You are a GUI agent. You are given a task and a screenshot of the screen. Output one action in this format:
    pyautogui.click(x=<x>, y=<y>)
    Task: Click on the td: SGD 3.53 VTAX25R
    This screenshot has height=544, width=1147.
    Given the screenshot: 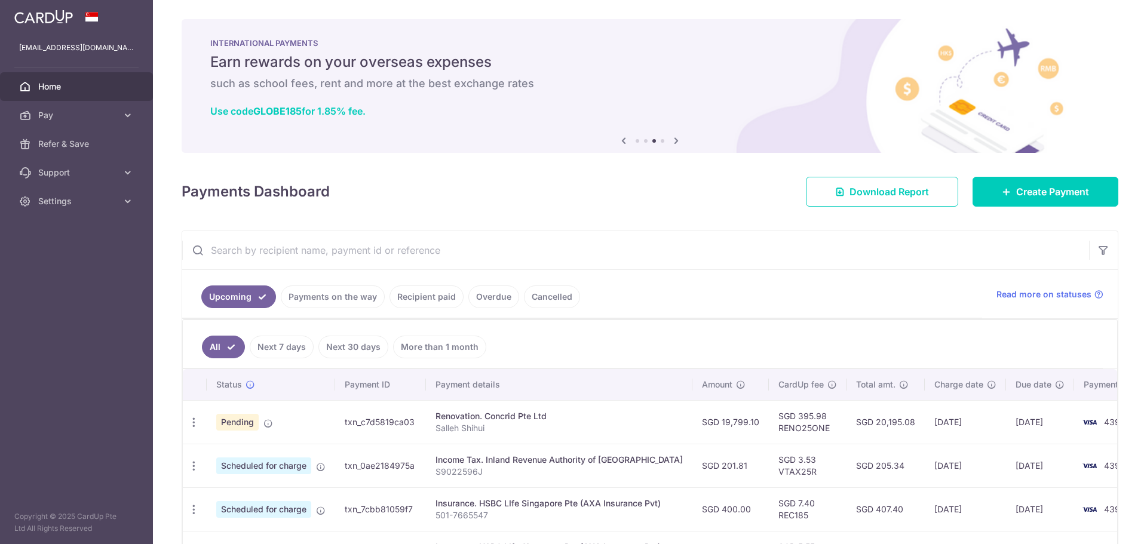 What is the action you would take?
    pyautogui.click(x=808, y=466)
    